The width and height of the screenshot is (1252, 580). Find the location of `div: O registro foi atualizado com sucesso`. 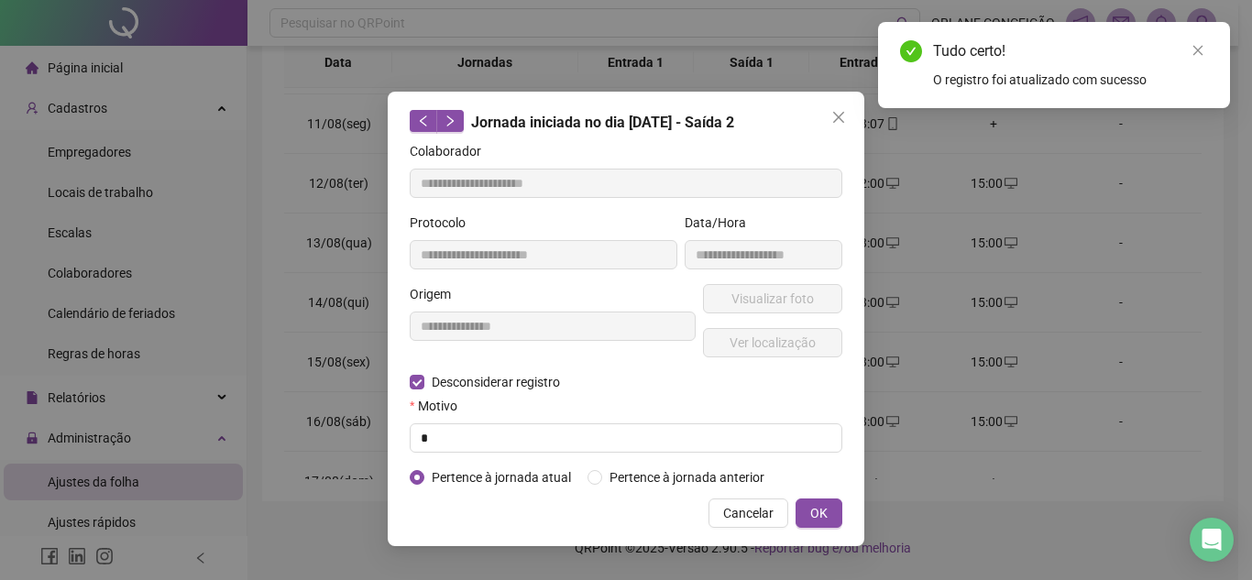

div: O registro foi atualizado com sucesso is located at coordinates (1070, 80).